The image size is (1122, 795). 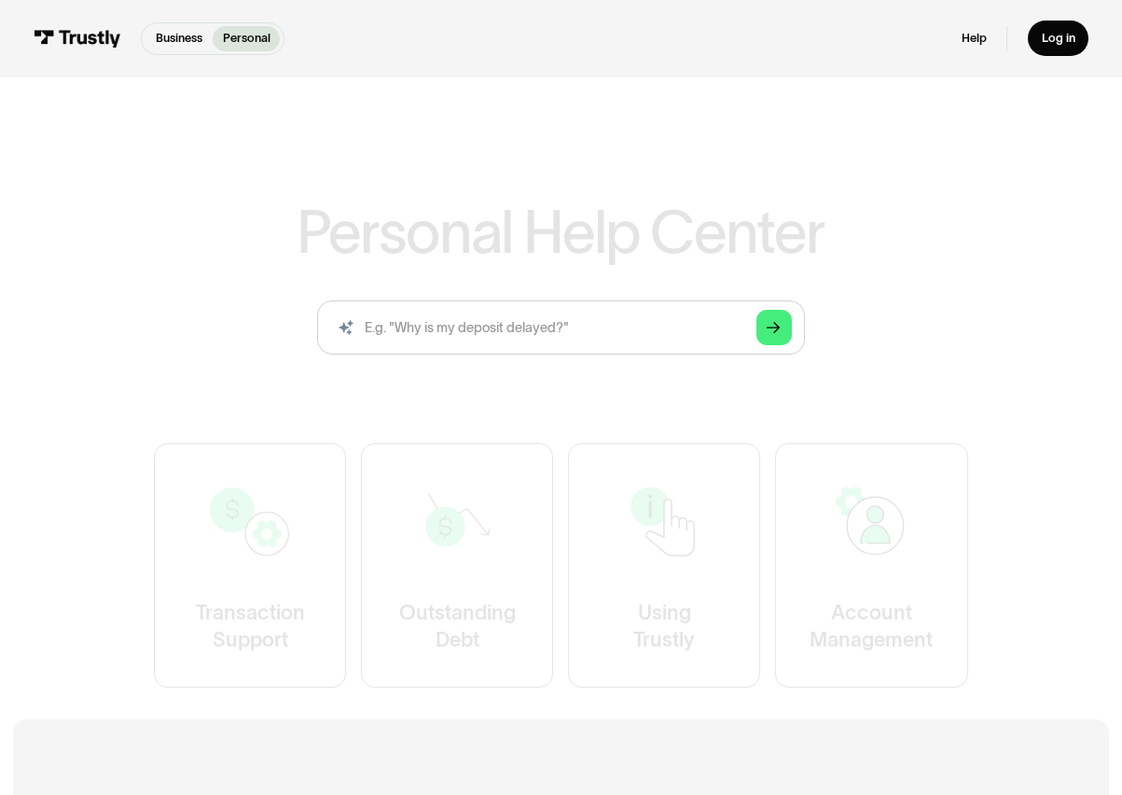 What do you see at coordinates (561, 231) in the screenshot?
I see `h1: Personal Help Center` at bounding box center [561, 231].